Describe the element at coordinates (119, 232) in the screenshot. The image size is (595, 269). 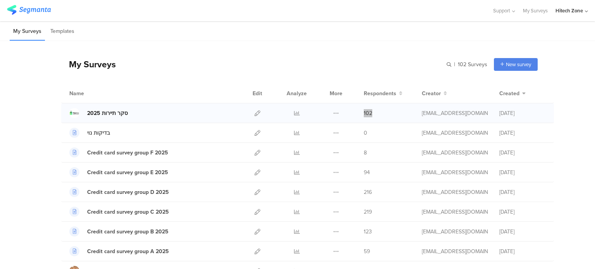
I see `a: Credit card survey group B 2025` at that location.